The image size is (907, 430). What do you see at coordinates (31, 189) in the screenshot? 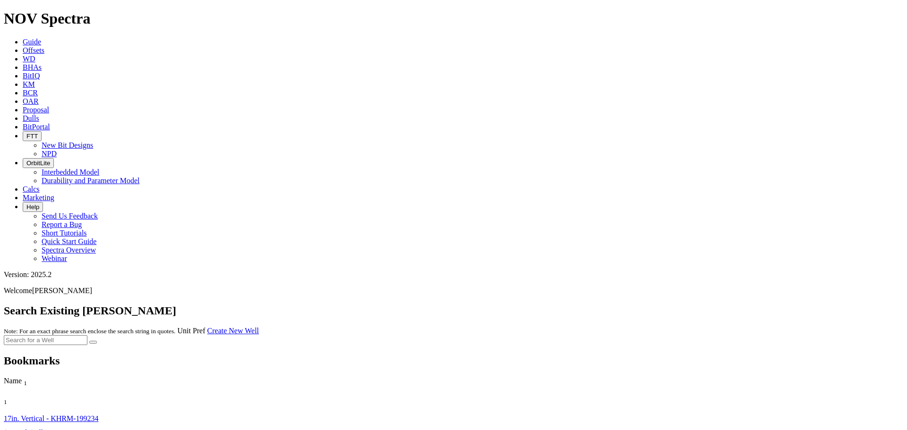
I see `a: Calcs` at bounding box center [31, 189].